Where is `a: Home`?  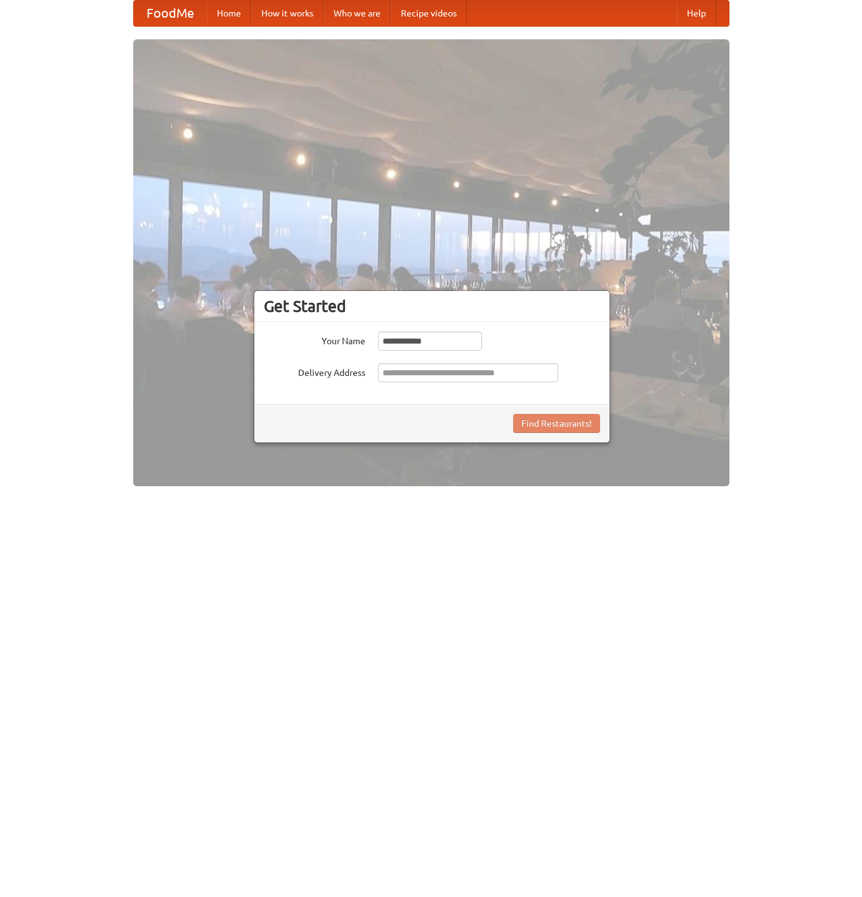 a: Home is located at coordinates (229, 13).